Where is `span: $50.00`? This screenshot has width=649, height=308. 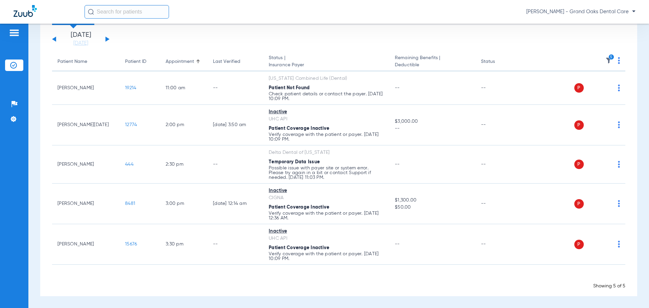 span: $50.00 is located at coordinates (432, 207).